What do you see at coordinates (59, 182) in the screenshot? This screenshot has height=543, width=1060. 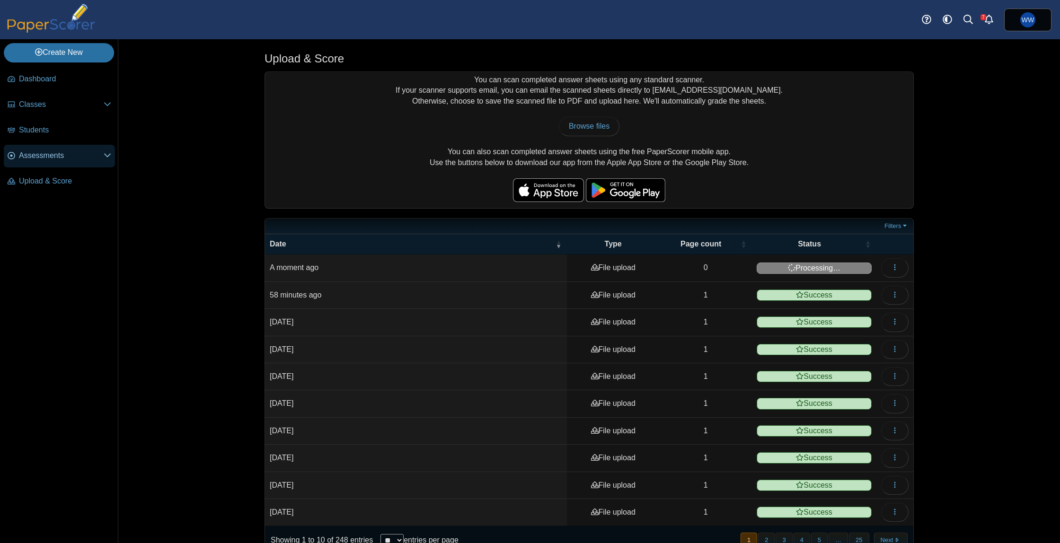 I see `a: Upload & Score` at bounding box center [59, 182].